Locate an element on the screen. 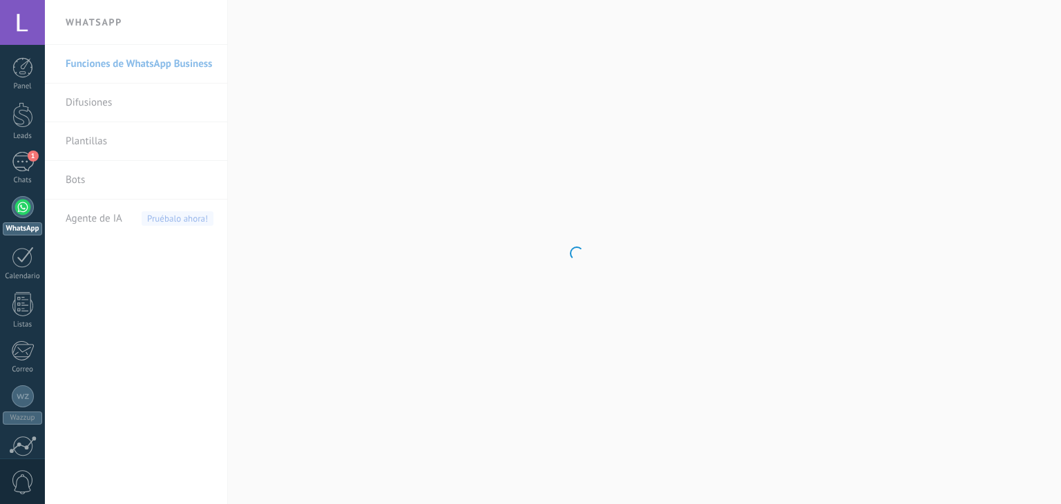 The height and width of the screenshot is (504, 1061). div: Wazzup is located at coordinates (22, 418).